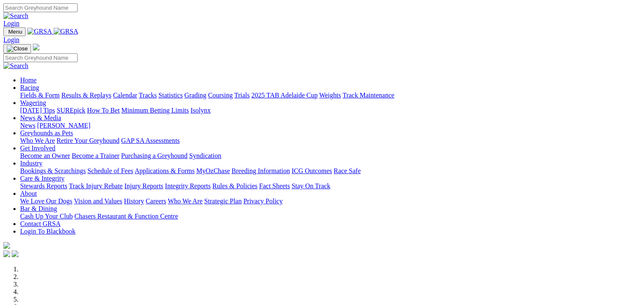  What do you see at coordinates (274, 185) in the screenshot?
I see `a: Fact Sheets` at bounding box center [274, 185].